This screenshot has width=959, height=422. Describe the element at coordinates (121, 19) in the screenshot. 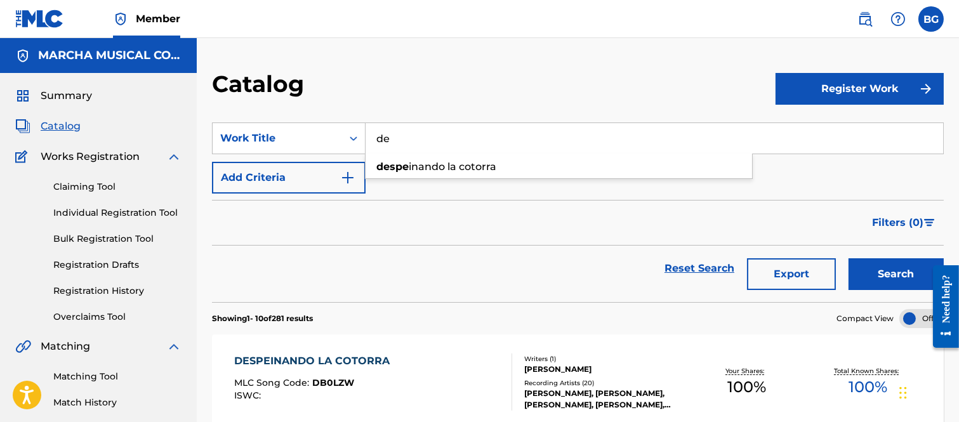

I see `img: Top Rightsholder` at that location.